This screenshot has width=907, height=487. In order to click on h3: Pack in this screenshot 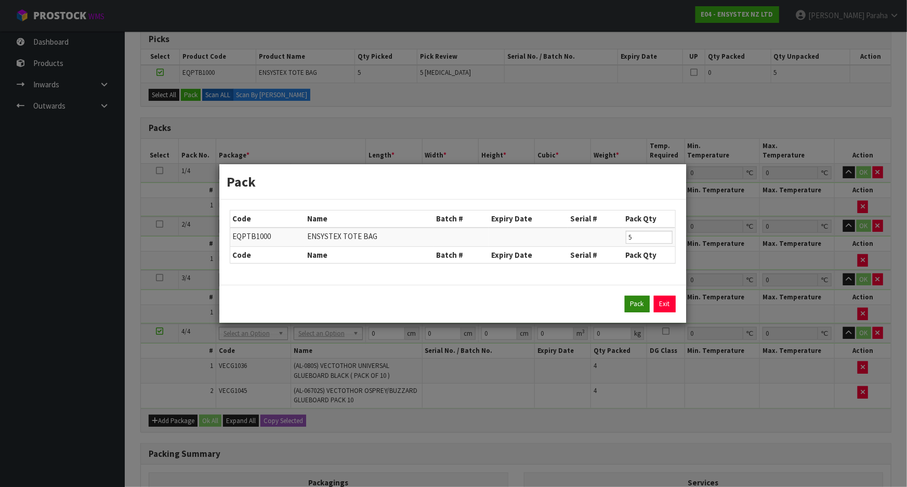, I will do `click(452, 181)`.